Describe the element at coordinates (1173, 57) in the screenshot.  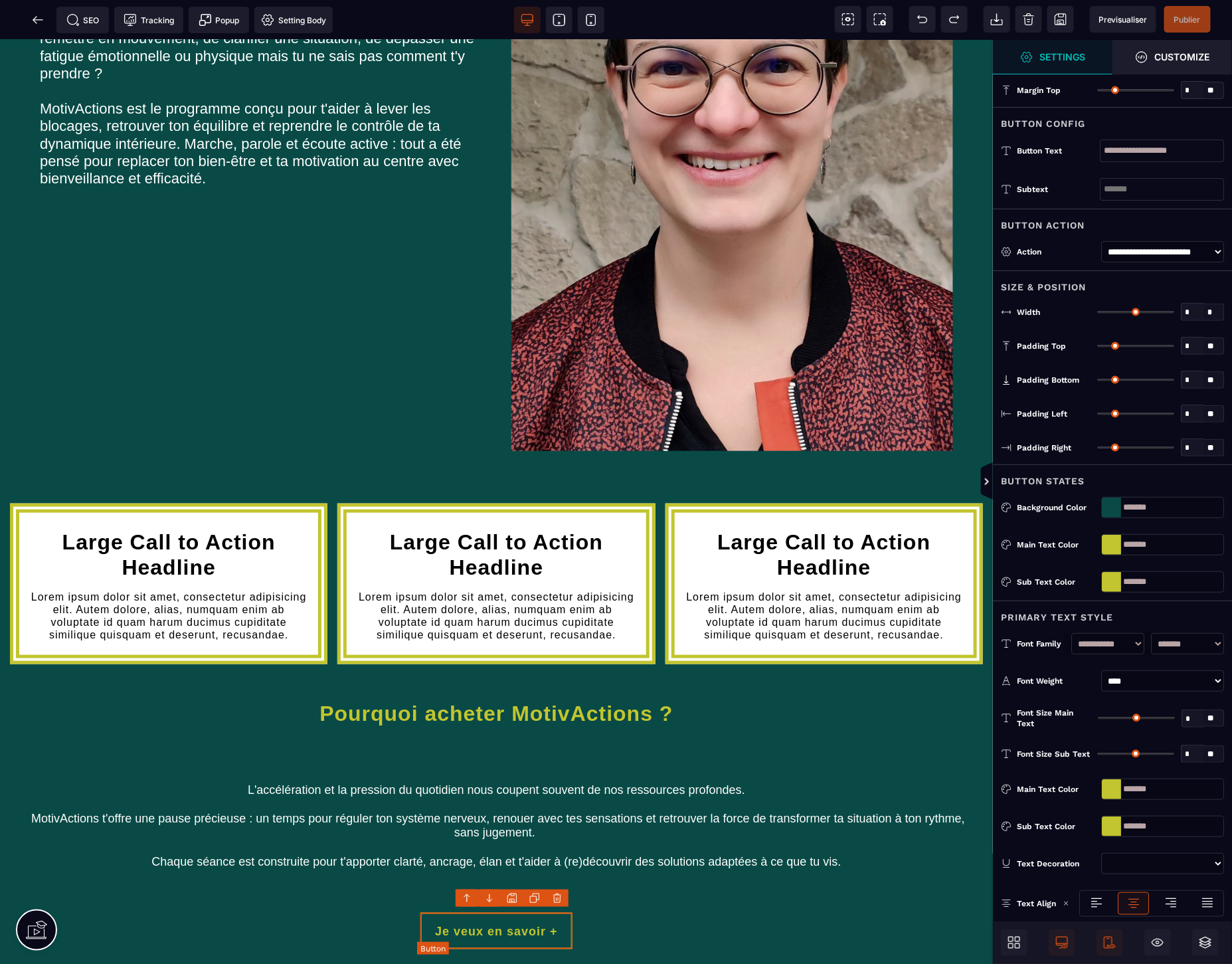
I see `span: Open Style Manager` at that location.